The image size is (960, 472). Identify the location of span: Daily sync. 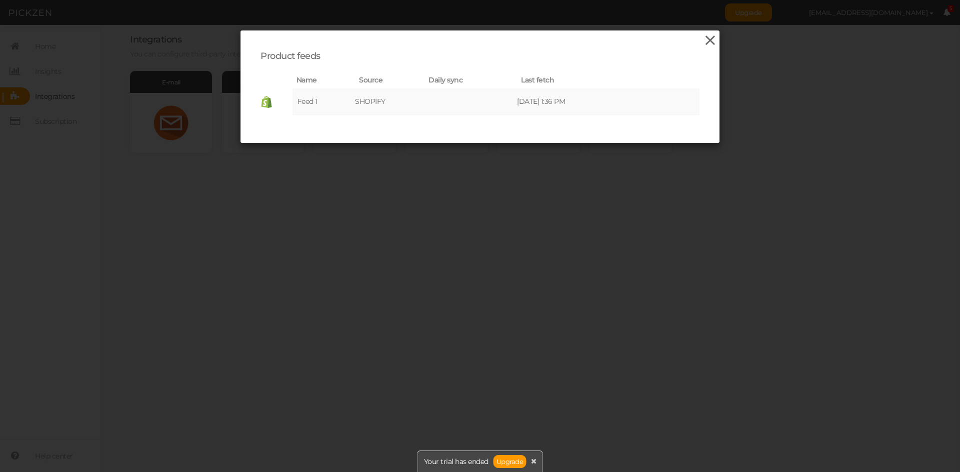
(445, 80).